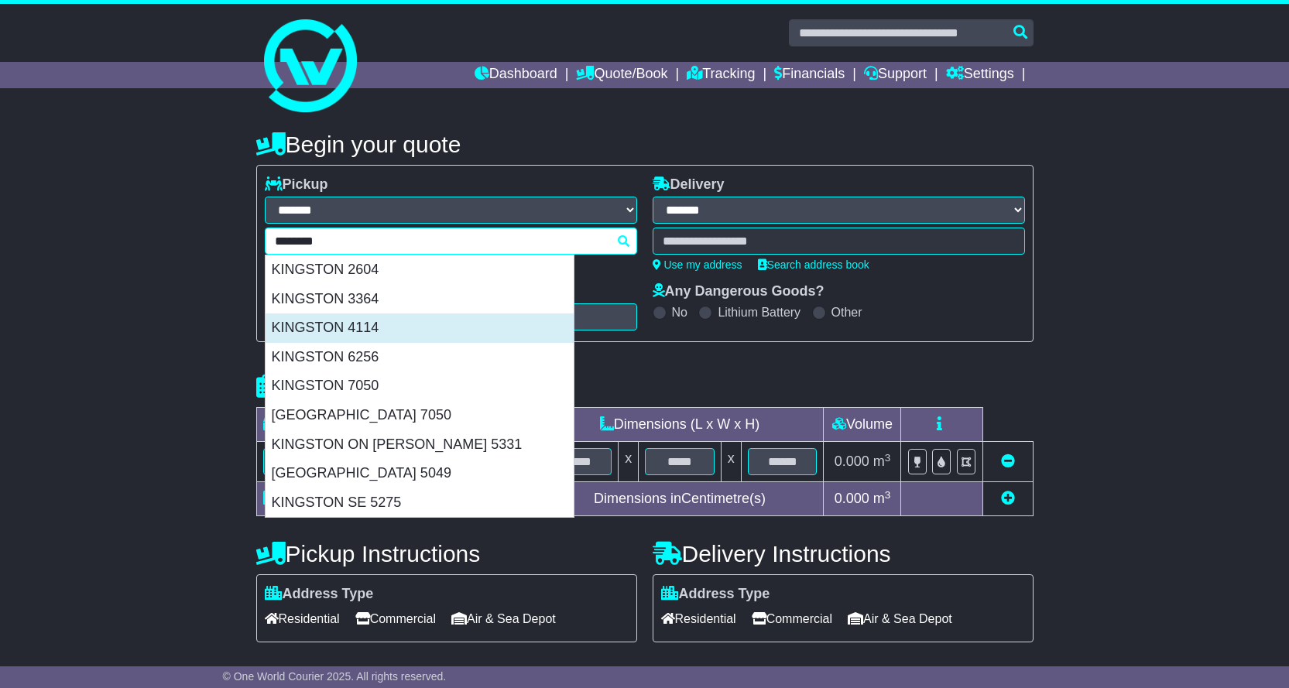 The height and width of the screenshot is (688, 1289). I want to click on div: KINGSTON 7050, so click(420, 386).